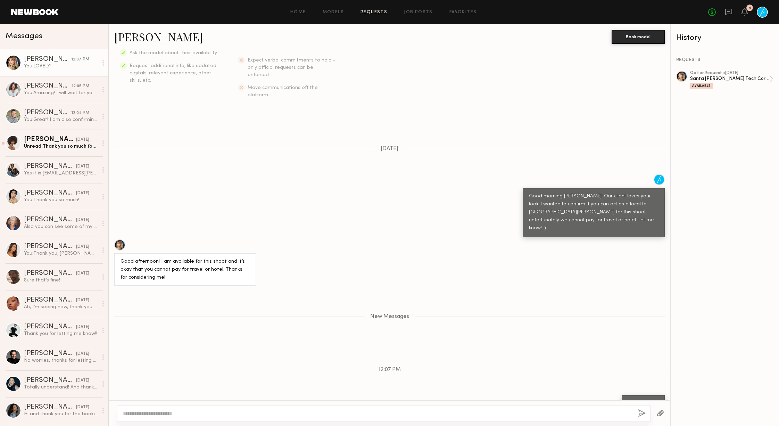  Describe the element at coordinates (750, 8) in the screenshot. I see `div: 4` at that location.